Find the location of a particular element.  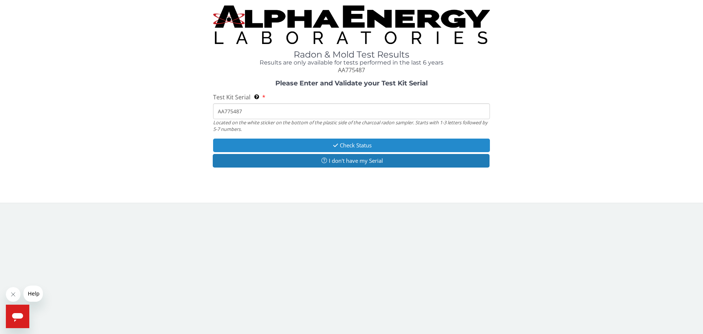

span: Test Kit Serial is located at coordinates (232, 97).